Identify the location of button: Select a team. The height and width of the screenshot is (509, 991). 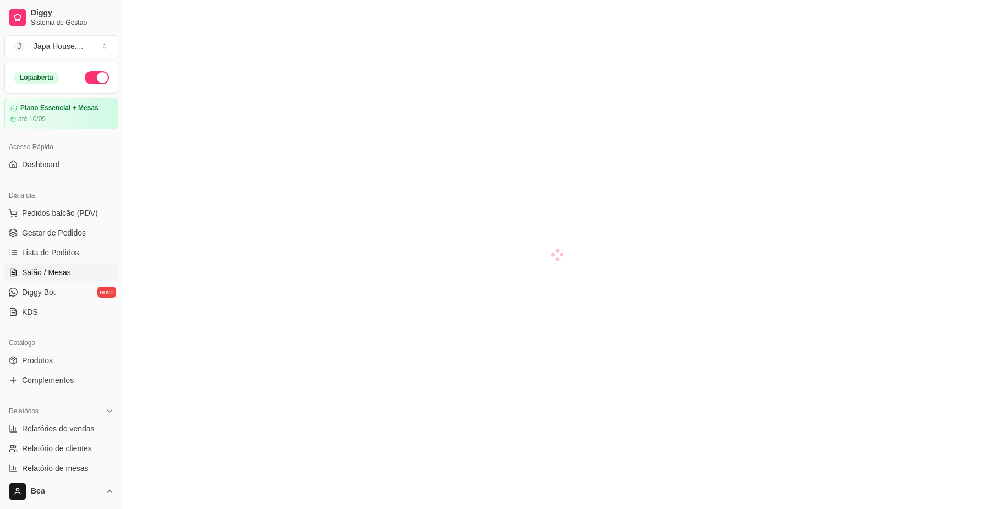
(61, 46).